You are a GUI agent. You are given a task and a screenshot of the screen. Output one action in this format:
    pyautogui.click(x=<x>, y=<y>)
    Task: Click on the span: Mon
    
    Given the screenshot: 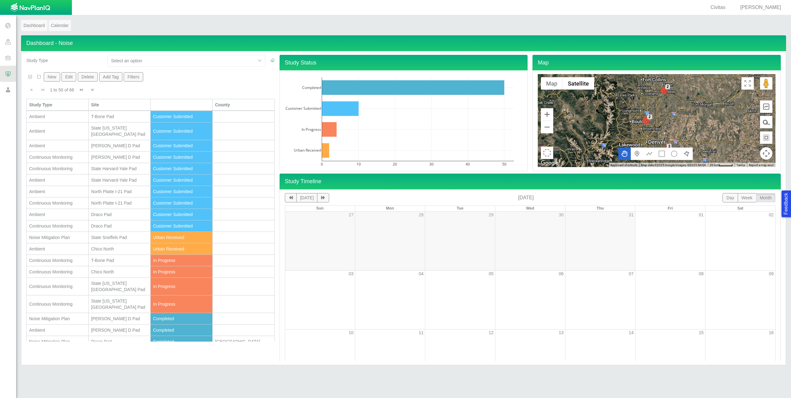 What is the action you would take?
    pyautogui.click(x=390, y=208)
    